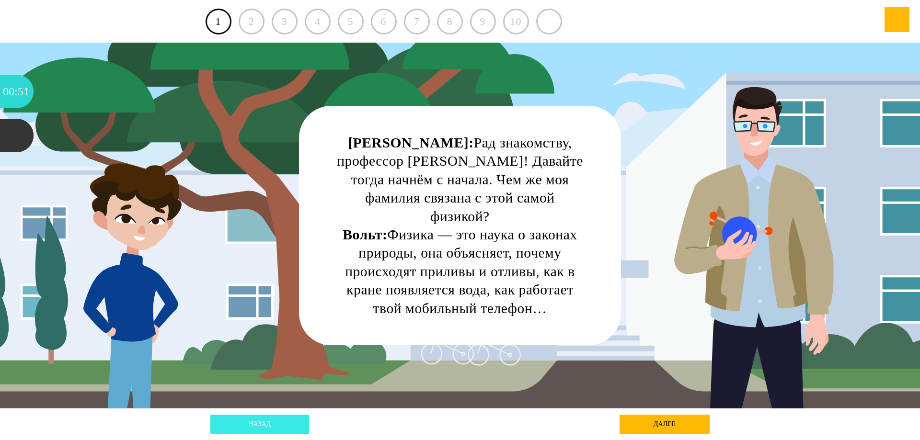 The height and width of the screenshot is (440, 920). I want to click on div: 2, so click(252, 22).